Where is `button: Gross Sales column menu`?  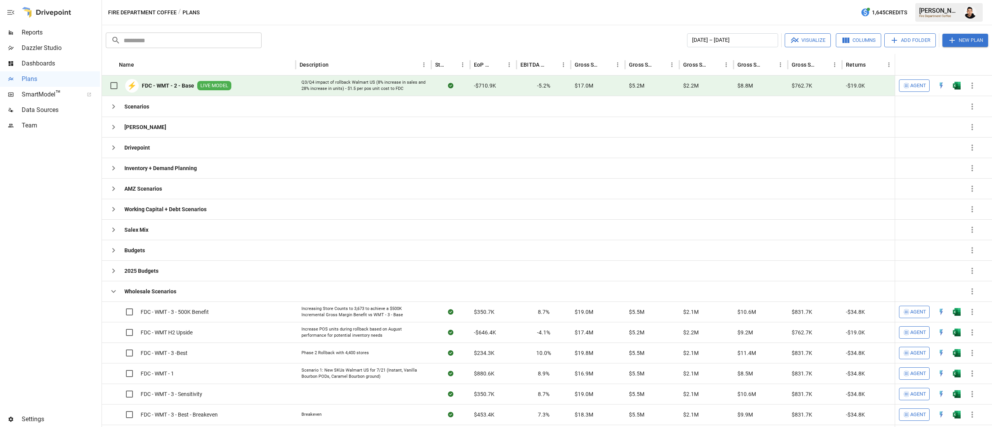
button: Gross Sales column menu is located at coordinates (618, 65).